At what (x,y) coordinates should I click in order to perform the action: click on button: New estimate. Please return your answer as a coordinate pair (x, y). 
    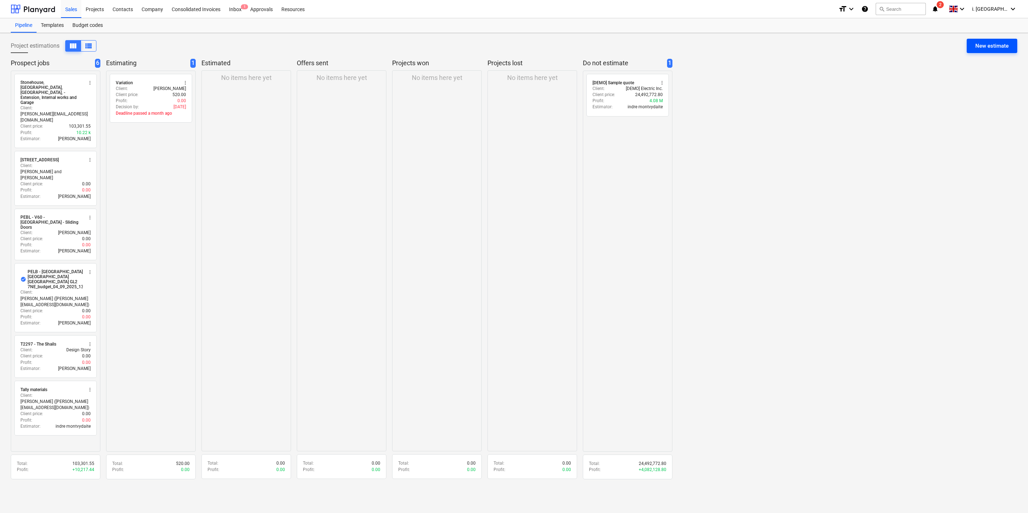
    Looking at the image, I should click on (992, 46).